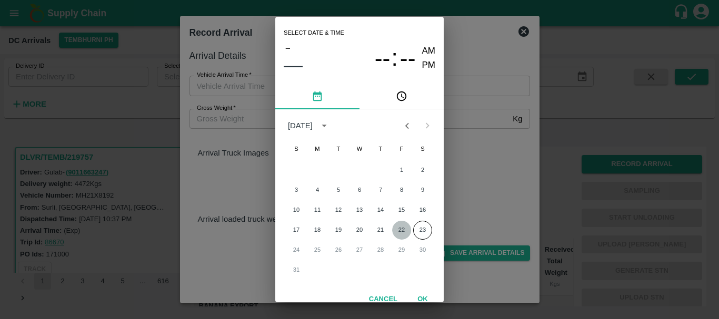 The image size is (719, 319). What do you see at coordinates (380, 191) in the screenshot?
I see `button: 7` at bounding box center [380, 191].